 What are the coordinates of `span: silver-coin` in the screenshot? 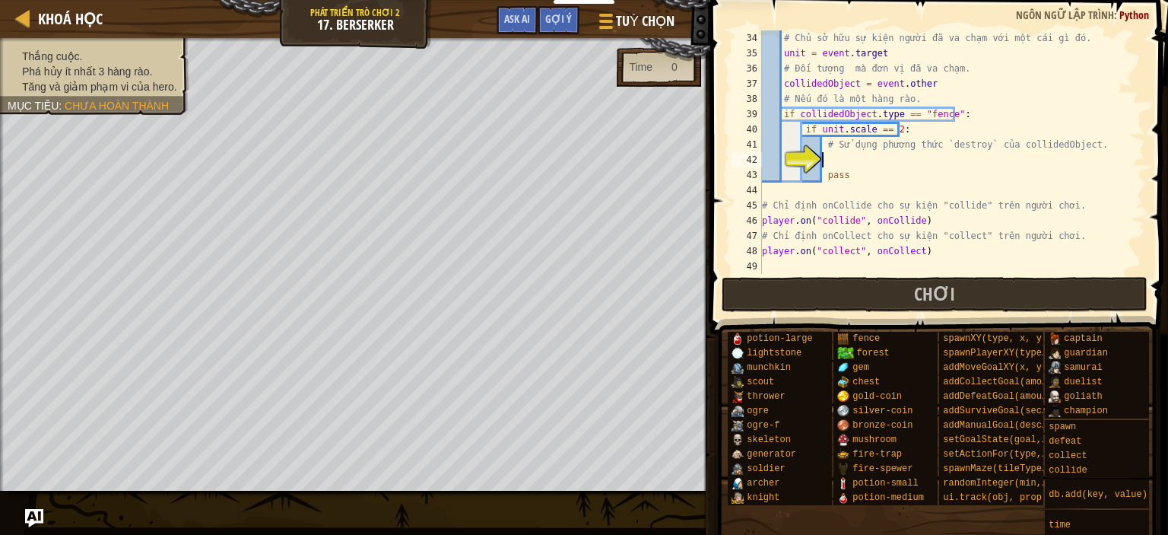 It's located at (882, 411).